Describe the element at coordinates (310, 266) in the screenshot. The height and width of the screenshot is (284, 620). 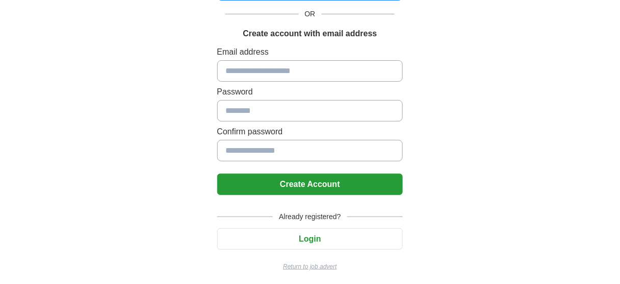
I see `a: Return to job advert` at that location.